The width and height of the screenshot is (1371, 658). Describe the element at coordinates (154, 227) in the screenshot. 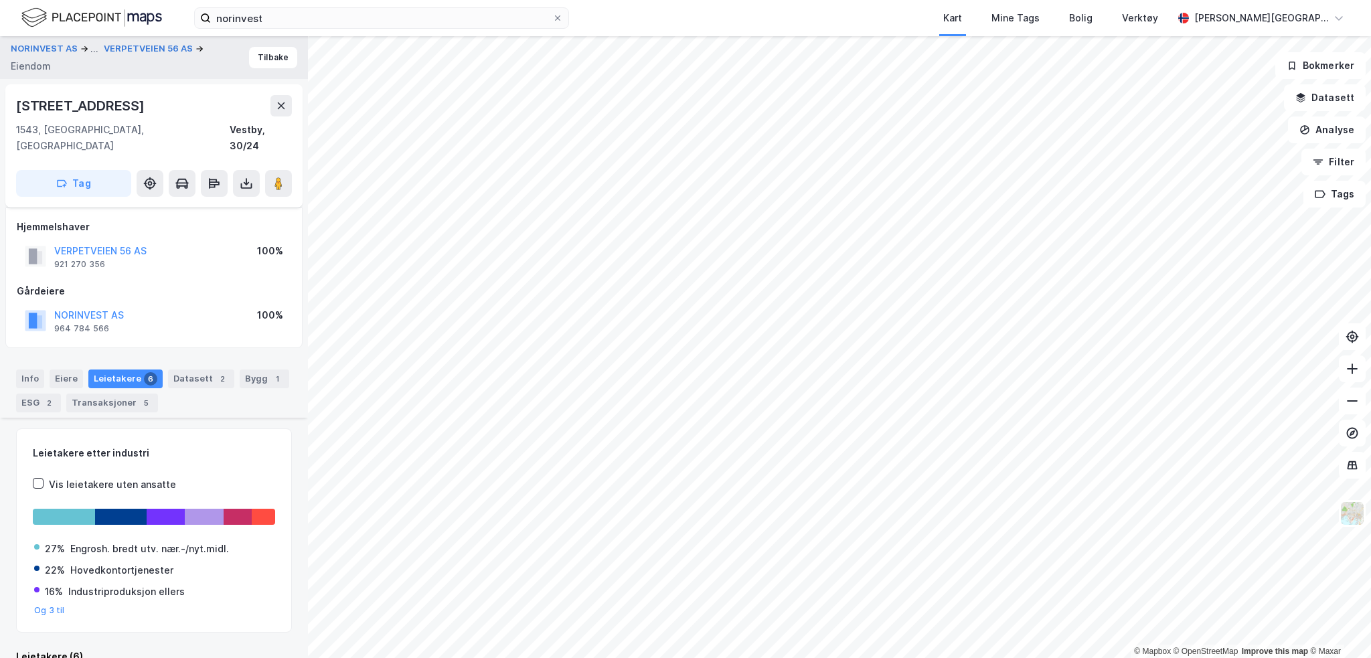

I see `div: Hjemmelshaver` at that location.